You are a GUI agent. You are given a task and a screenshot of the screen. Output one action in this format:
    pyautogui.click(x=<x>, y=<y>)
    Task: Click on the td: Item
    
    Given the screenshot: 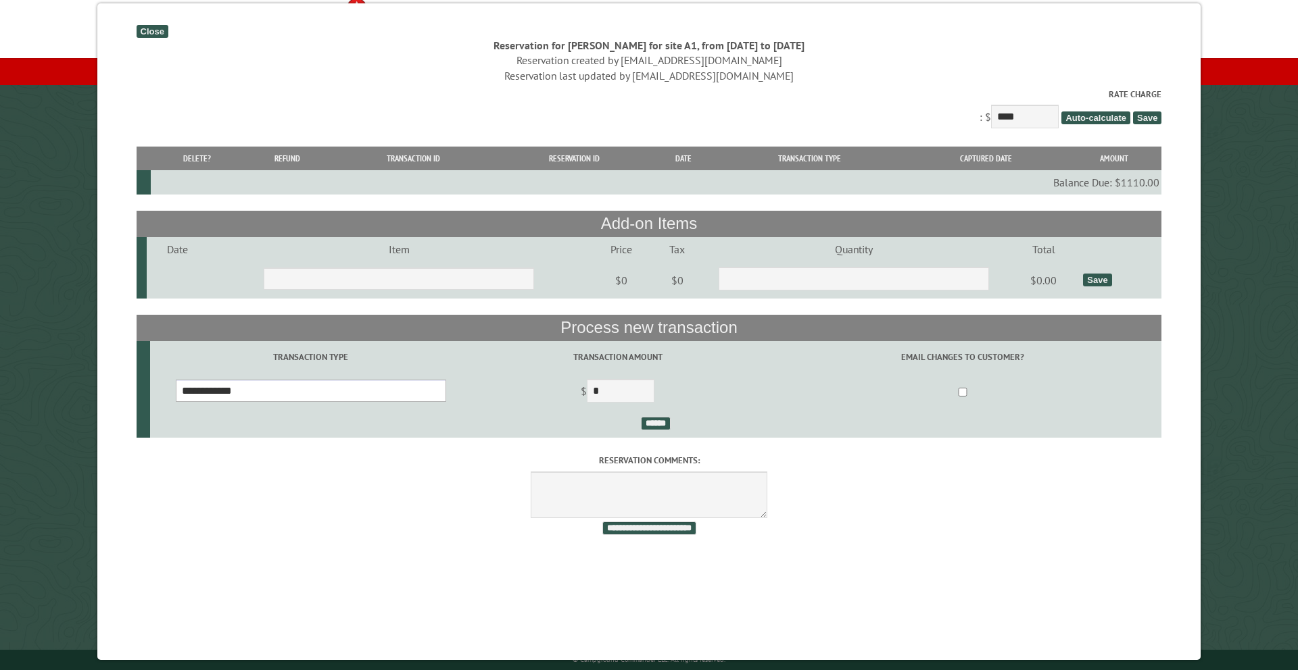 What is the action you would take?
    pyautogui.click(x=399, y=249)
    